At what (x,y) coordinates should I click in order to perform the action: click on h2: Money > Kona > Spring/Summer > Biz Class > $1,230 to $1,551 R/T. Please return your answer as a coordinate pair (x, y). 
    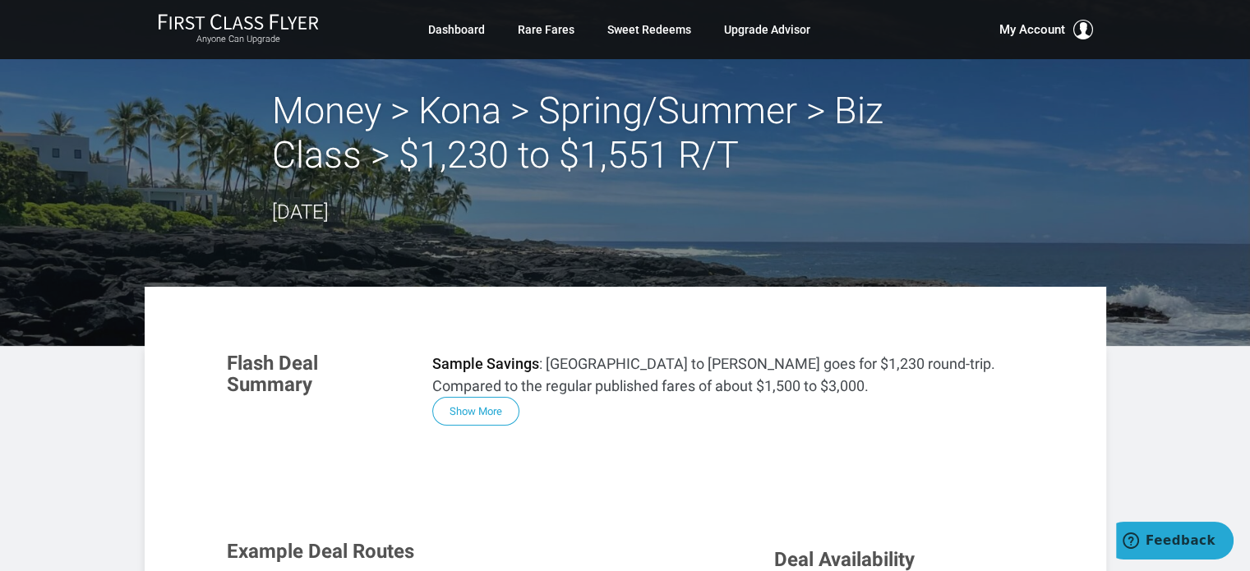
    Looking at the image, I should click on (625, 133).